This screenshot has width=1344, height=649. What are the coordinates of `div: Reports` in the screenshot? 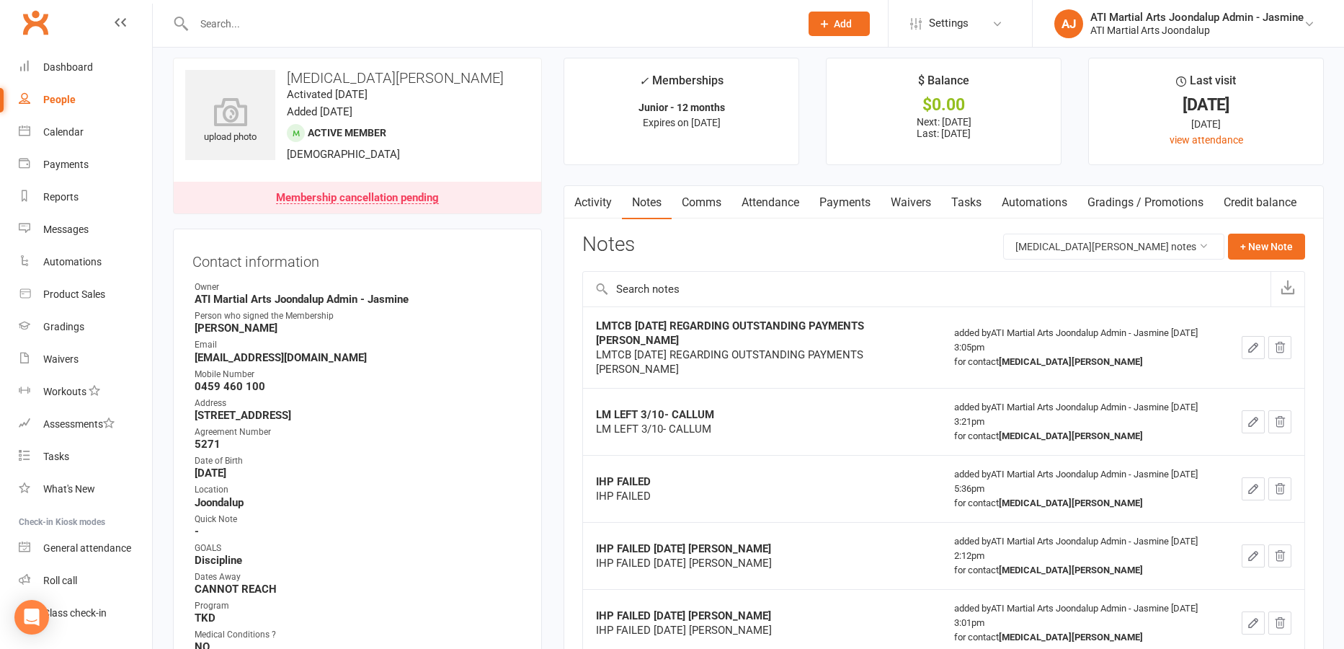 It's located at (61, 197).